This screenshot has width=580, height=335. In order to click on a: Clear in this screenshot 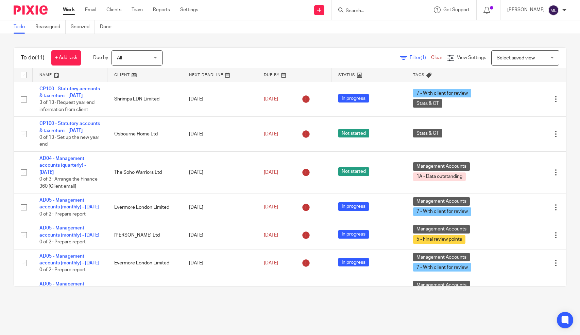, I will do `click(436, 58)`.